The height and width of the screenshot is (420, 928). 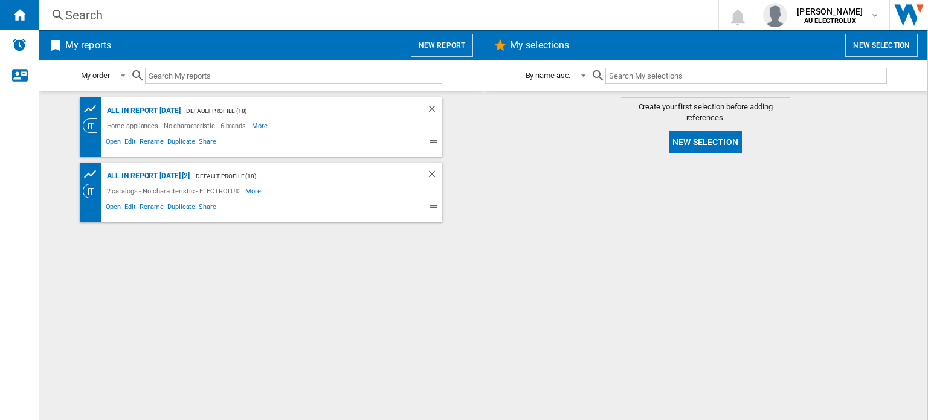 What do you see at coordinates (376, 15) in the screenshot?
I see `div: Search` at bounding box center [376, 15].